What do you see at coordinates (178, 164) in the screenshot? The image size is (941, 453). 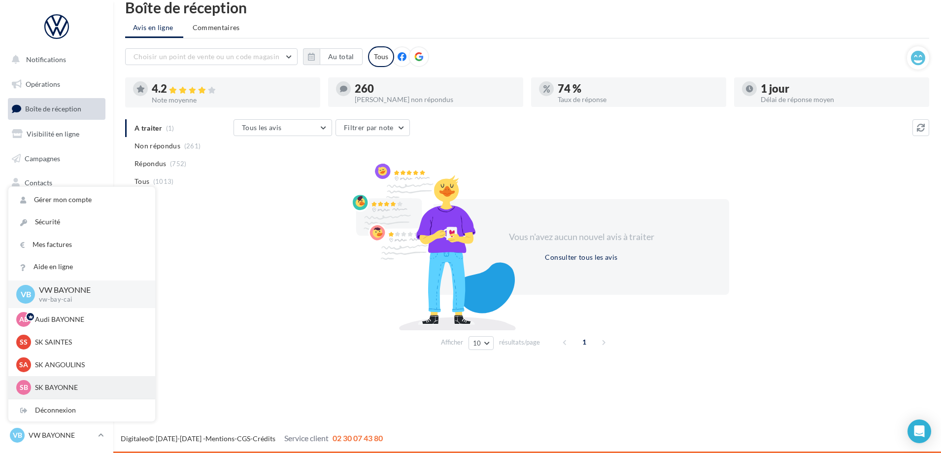 I see `span: (752)` at bounding box center [178, 164].